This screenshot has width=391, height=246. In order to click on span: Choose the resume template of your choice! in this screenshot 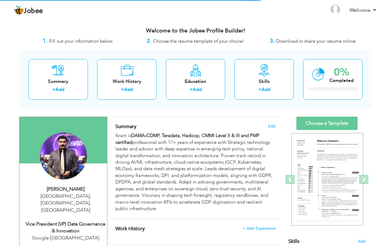, I will do `click(199, 41)`.